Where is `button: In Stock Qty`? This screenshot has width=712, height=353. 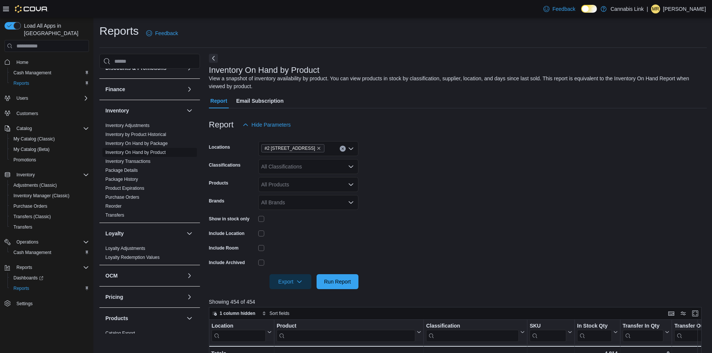 button: In Stock Qty is located at coordinates (598, 332).